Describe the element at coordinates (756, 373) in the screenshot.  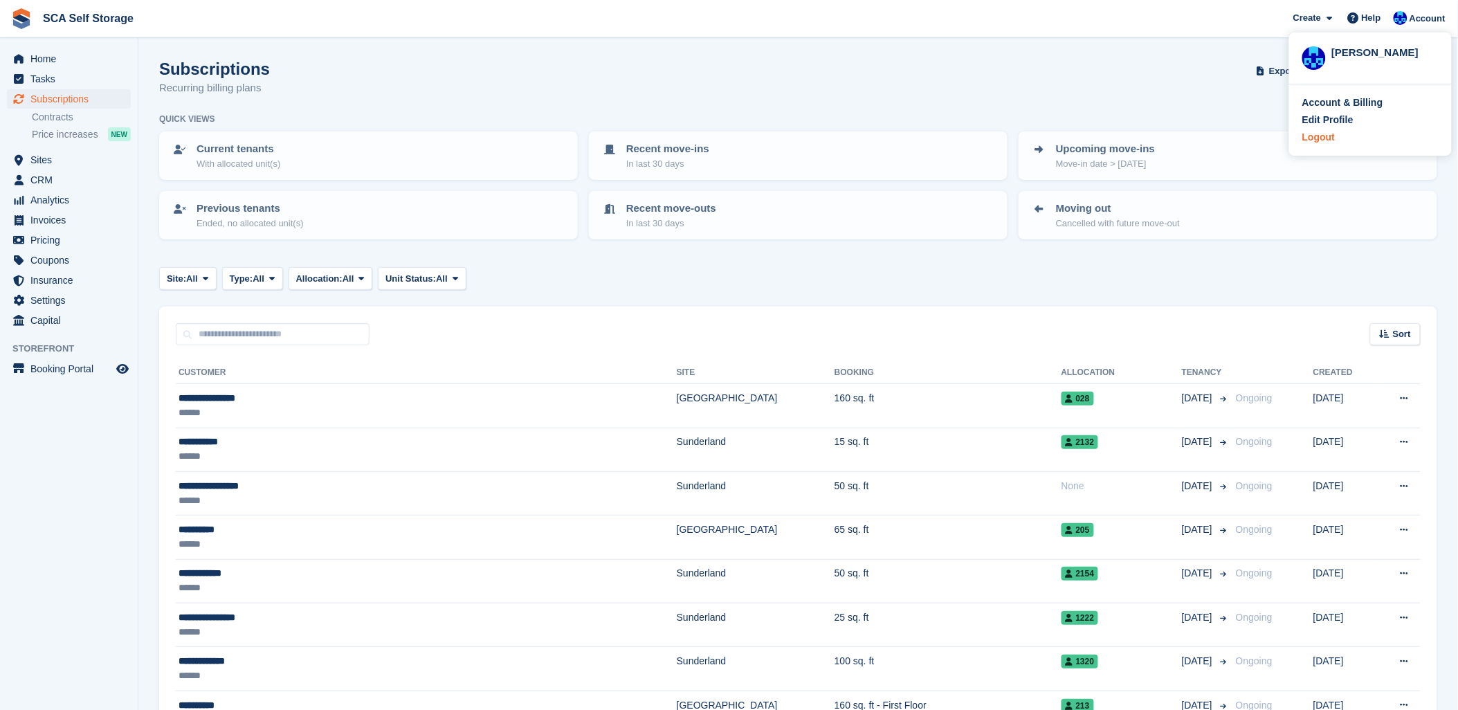
I see `th: Site` at that location.